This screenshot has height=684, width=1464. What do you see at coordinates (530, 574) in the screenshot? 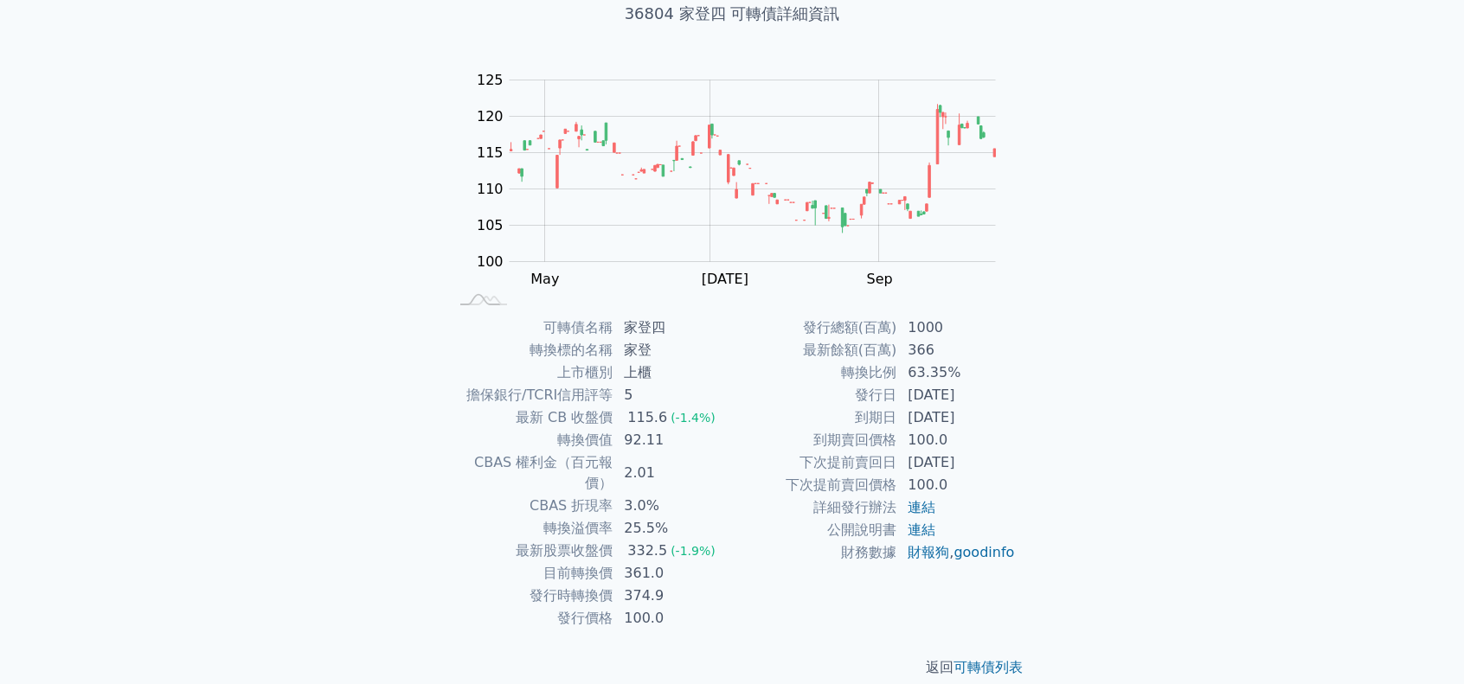
I see `td: 目前轉換價` at bounding box center [530, 574].